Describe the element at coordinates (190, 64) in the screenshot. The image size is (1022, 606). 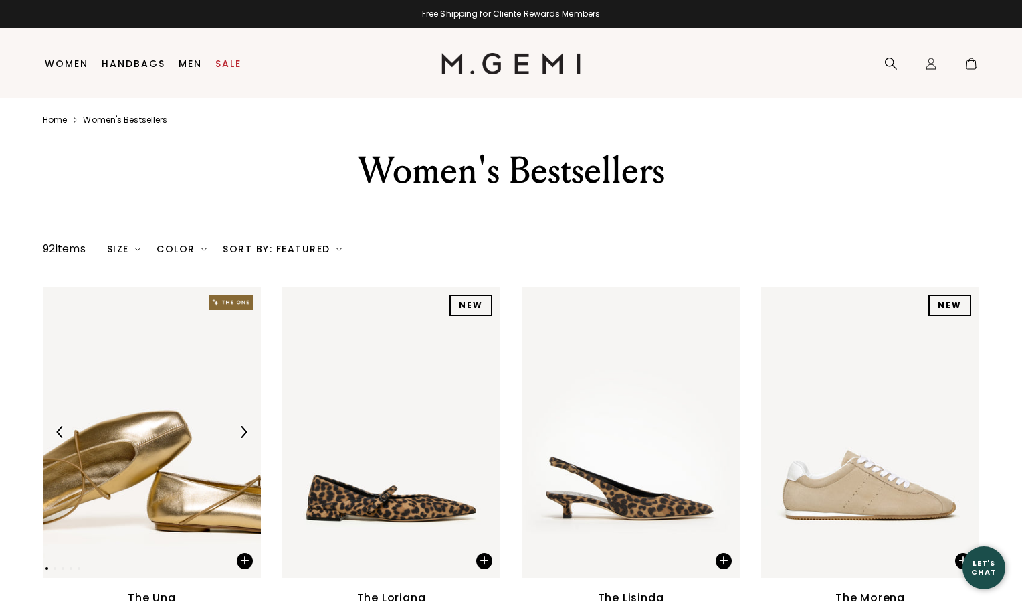
I see `a: Men` at that location.